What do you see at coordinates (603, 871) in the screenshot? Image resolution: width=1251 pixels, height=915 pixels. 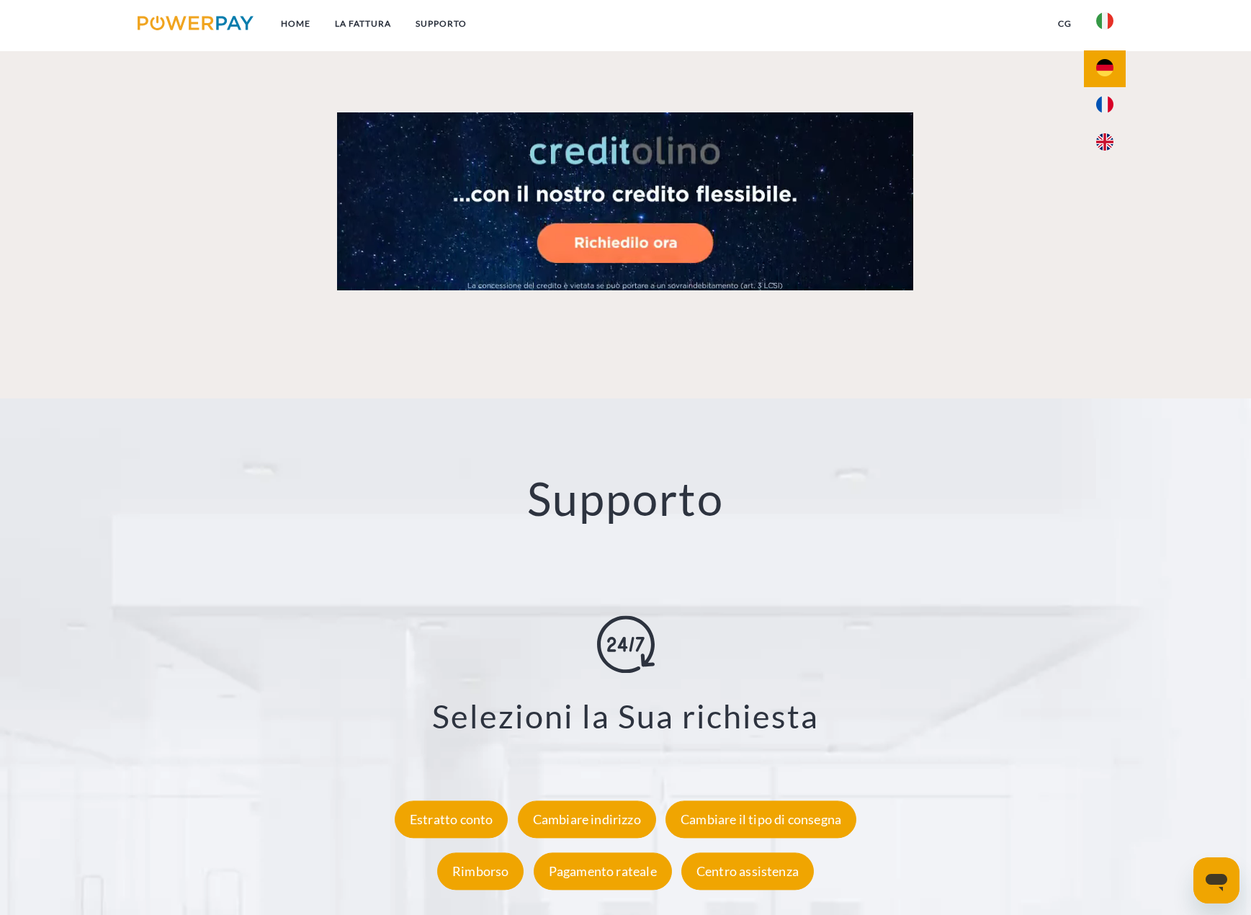 I see `a: Pagamento rateale` at bounding box center [603, 871].